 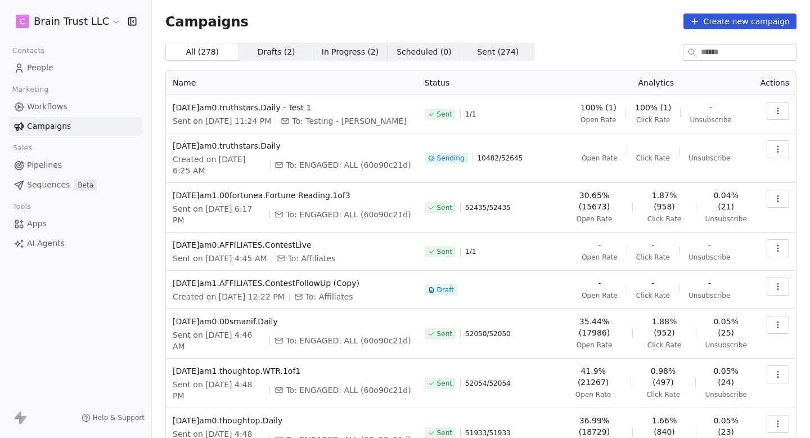 What do you see at coordinates (44, 165) in the screenshot?
I see `span: Pipelines` at bounding box center [44, 165].